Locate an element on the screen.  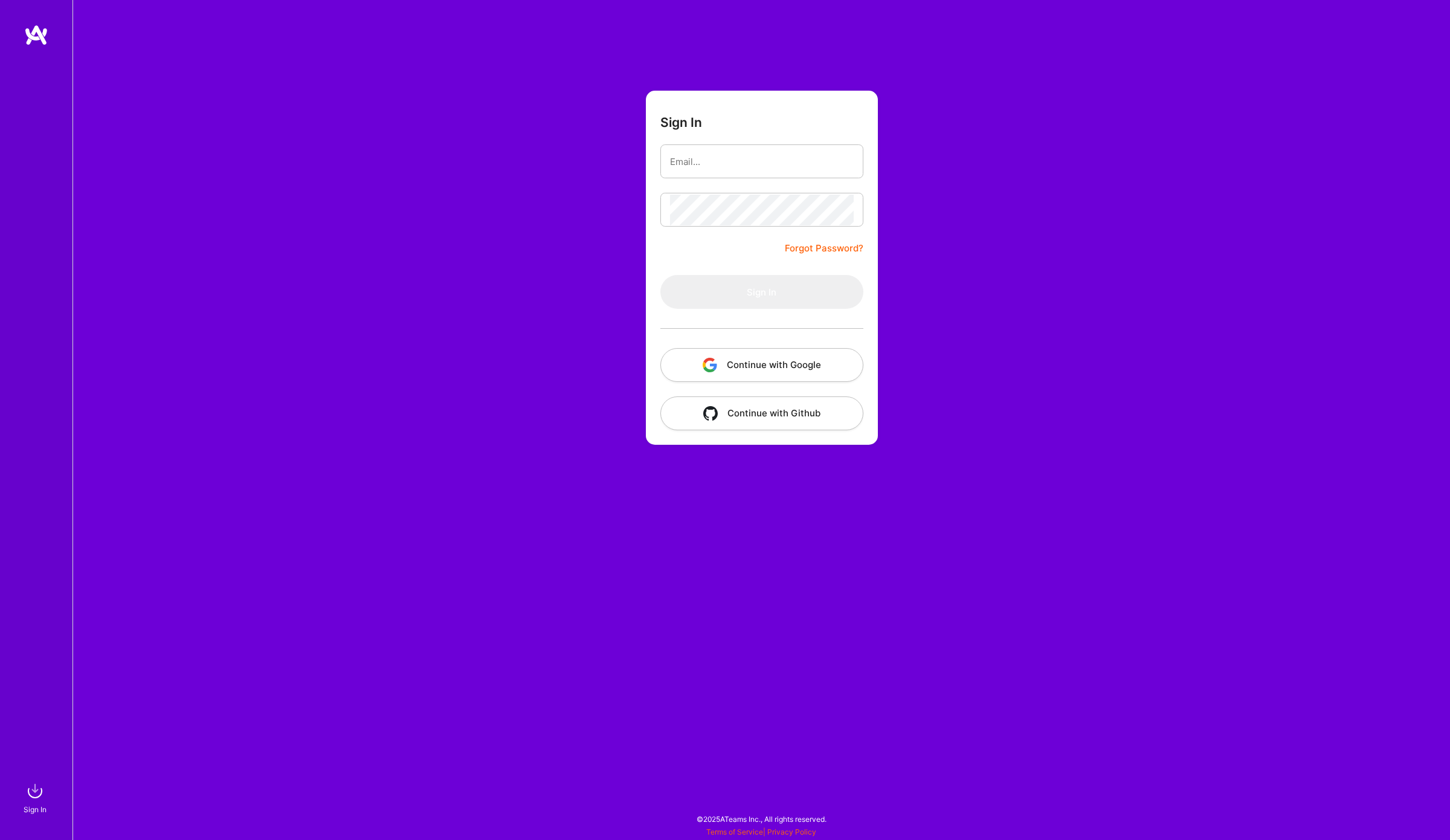
h3: Sign In is located at coordinates (681, 122).